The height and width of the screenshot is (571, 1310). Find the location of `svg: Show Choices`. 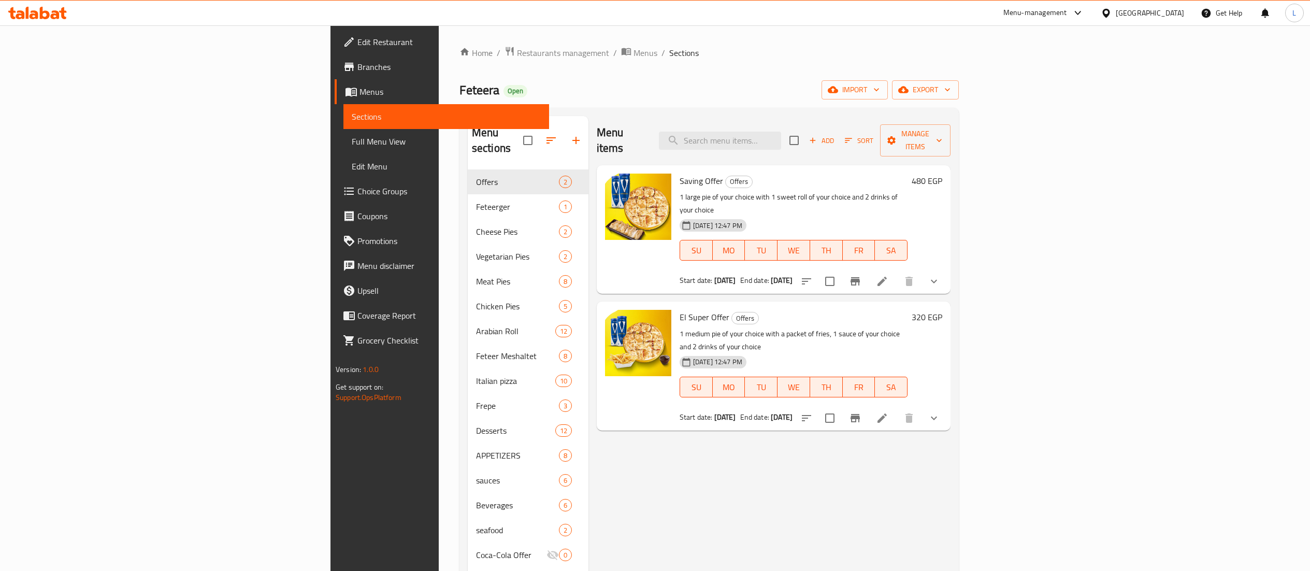

svg: Show Choices is located at coordinates (934, 281).